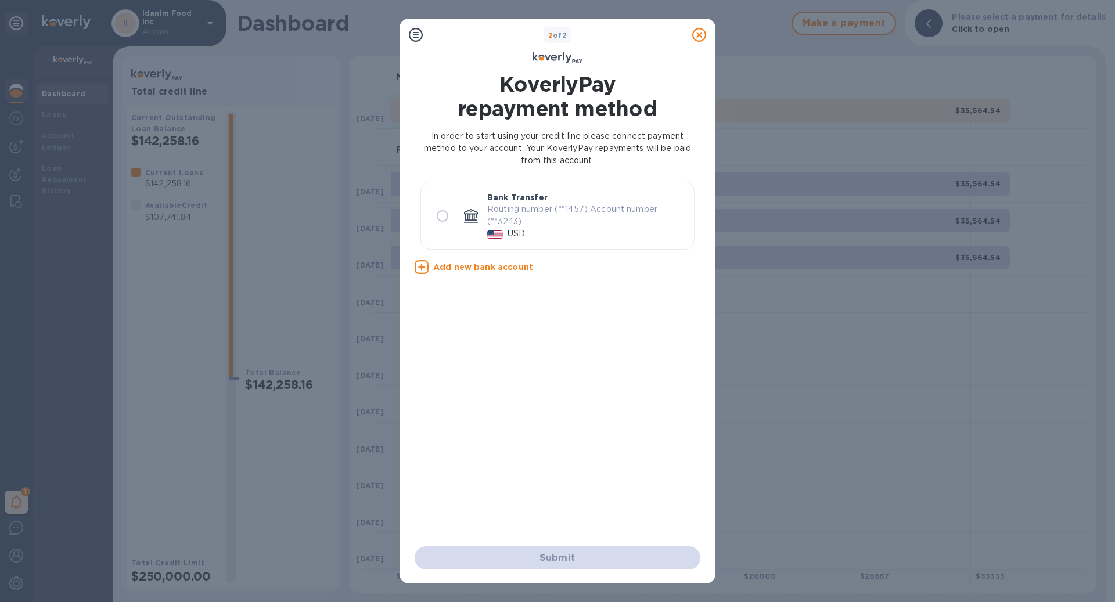 The width and height of the screenshot is (1115, 602). Describe the element at coordinates (516, 233) in the screenshot. I see `p: USD` at that location.